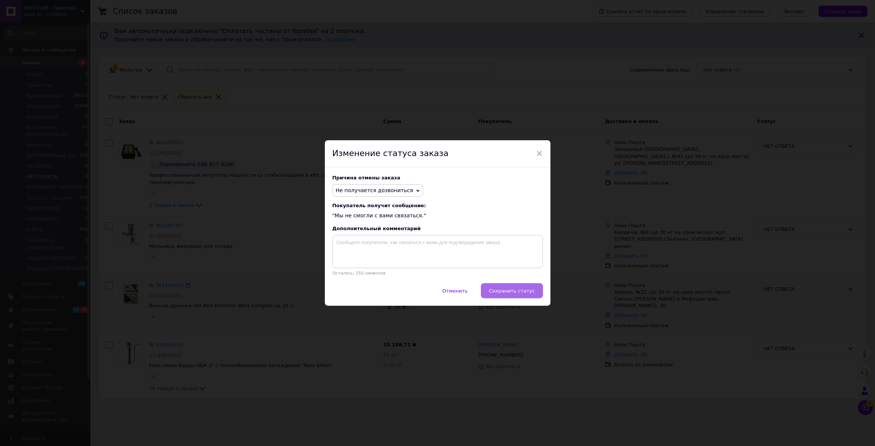 This screenshot has width=875, height=446. What do you see at coordinates (438, 273) in the screenshot?
I see `p: Осталось: 250 символов` at bounding box center [438, 273].